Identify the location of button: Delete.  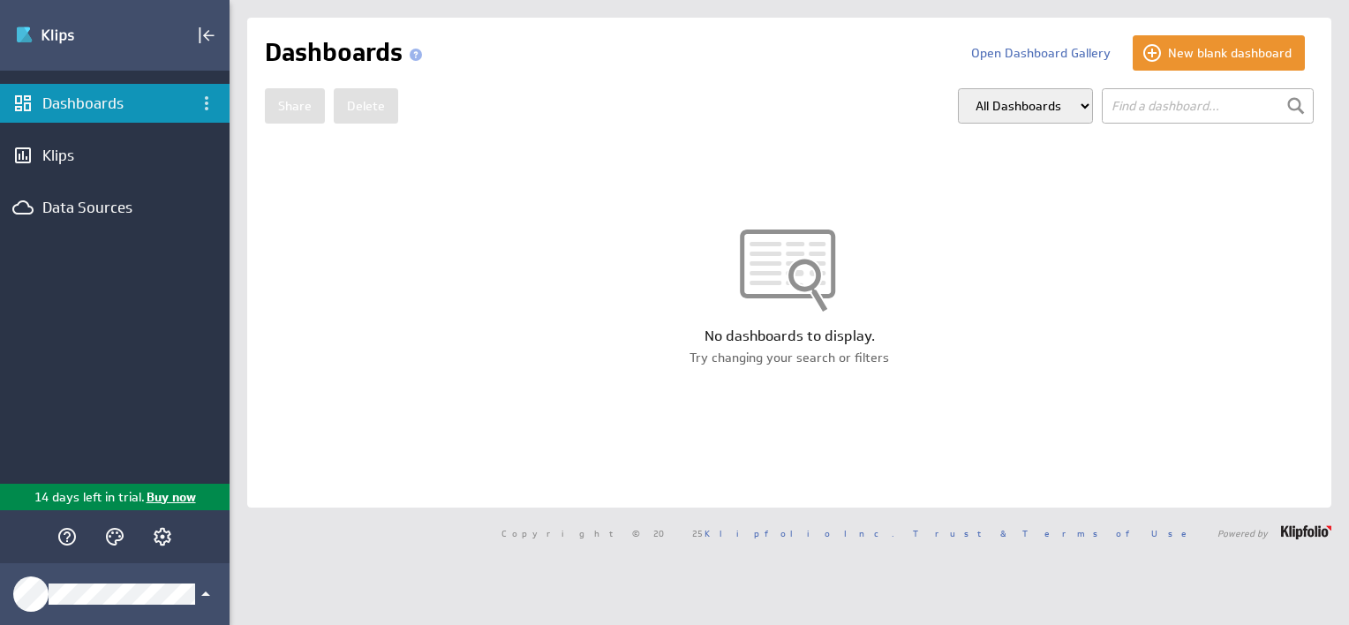
(365, 106).